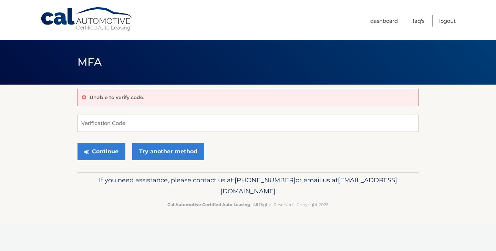 The image size is (496, 251). What do you see at coordinates (90, 62) in the screenshot?
I see `span: MFA` at bounding box center [90, 62].